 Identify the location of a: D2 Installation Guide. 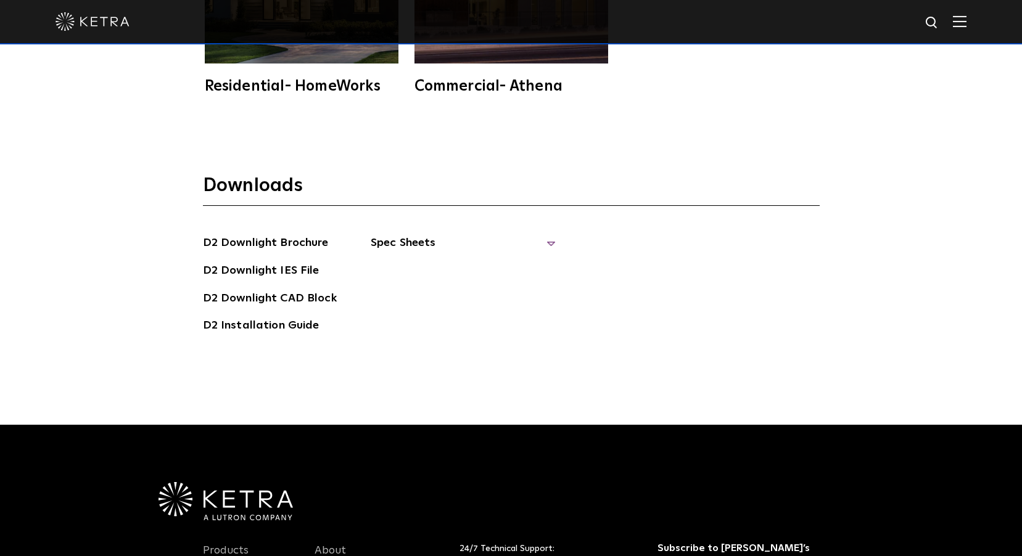
(261, 327).